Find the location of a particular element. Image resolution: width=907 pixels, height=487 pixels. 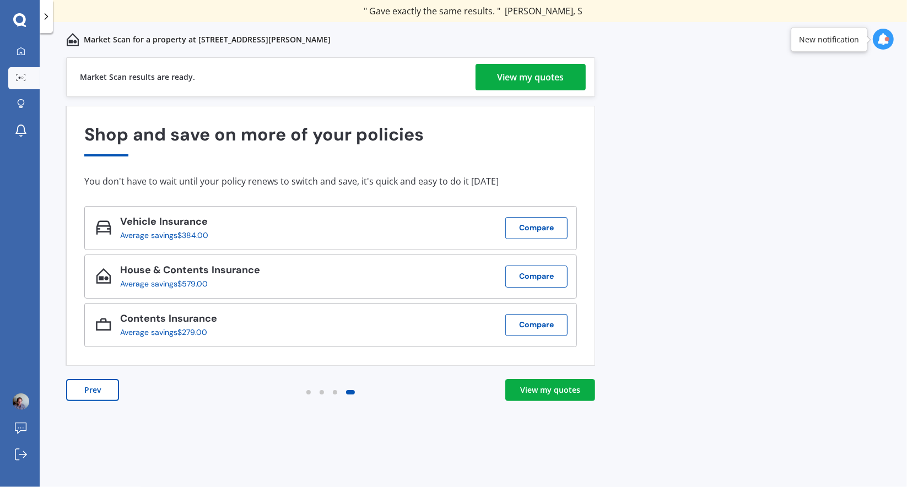

div: Vehicle is located at coordinates (169, 223).